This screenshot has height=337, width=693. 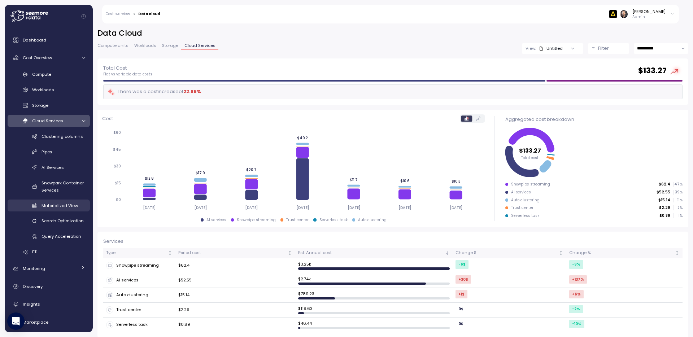 What do you see at coordinates (62, 136) in the screenshot?
I see `span: Clustering columns` at bounding box center [62, 136].